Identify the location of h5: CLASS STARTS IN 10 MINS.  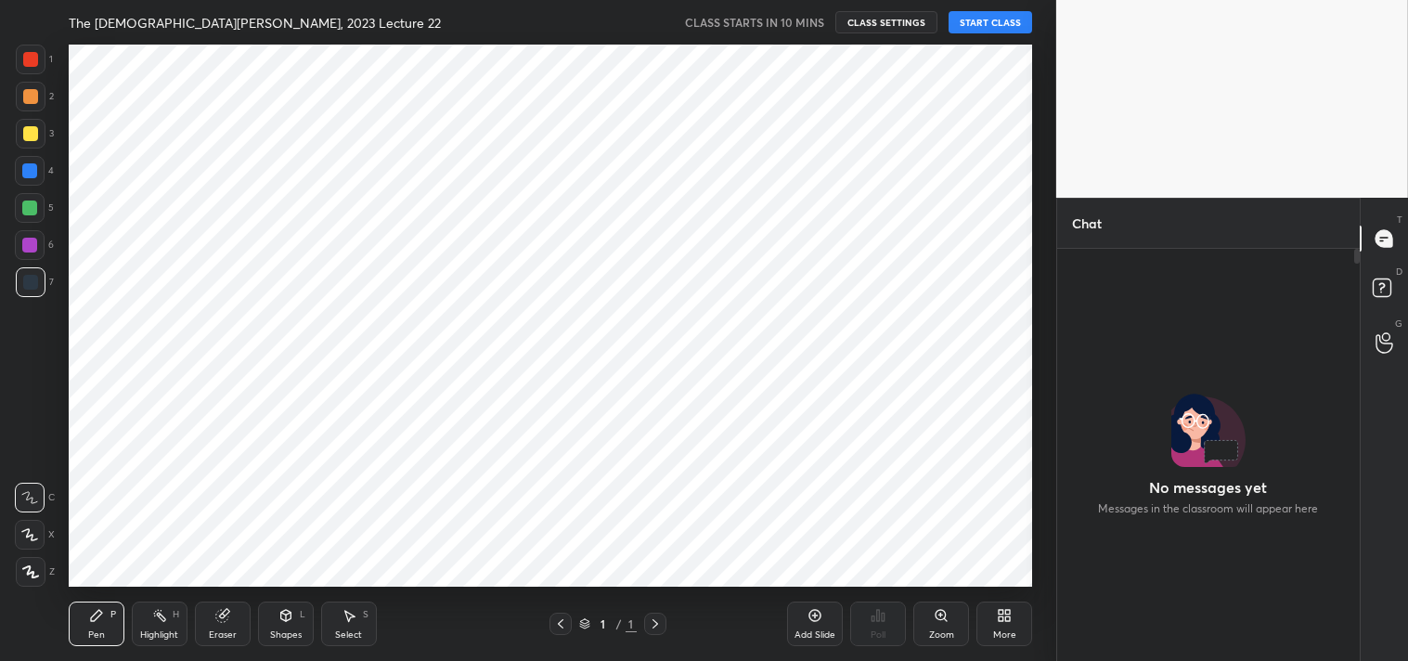
(755, 22).